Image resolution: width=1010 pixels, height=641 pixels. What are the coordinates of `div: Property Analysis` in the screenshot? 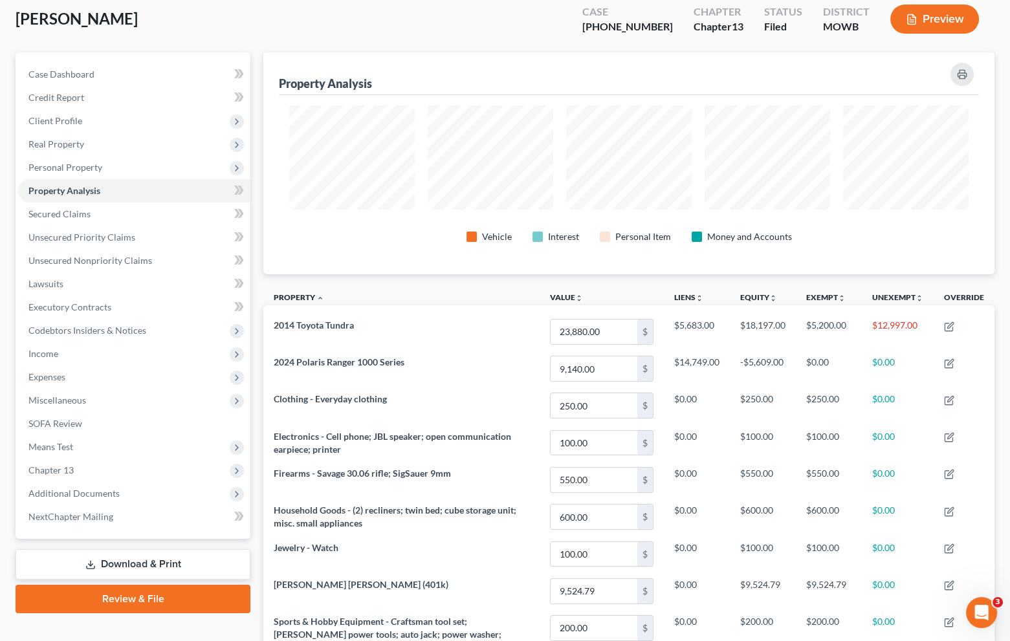 It's located at (325, 83).